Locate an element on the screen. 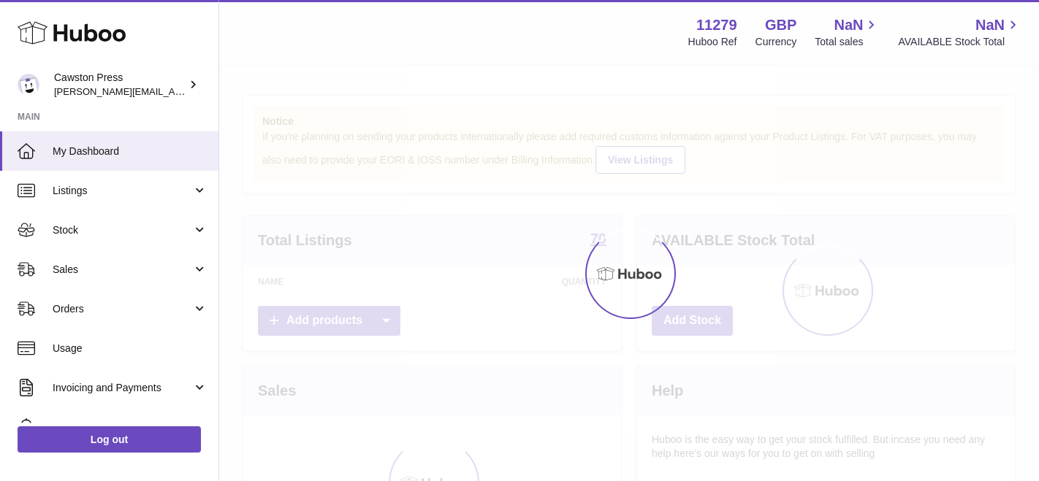 This screenshot has width=1039, height=481. div: Cawston Press is located at coordinates (120, 85).